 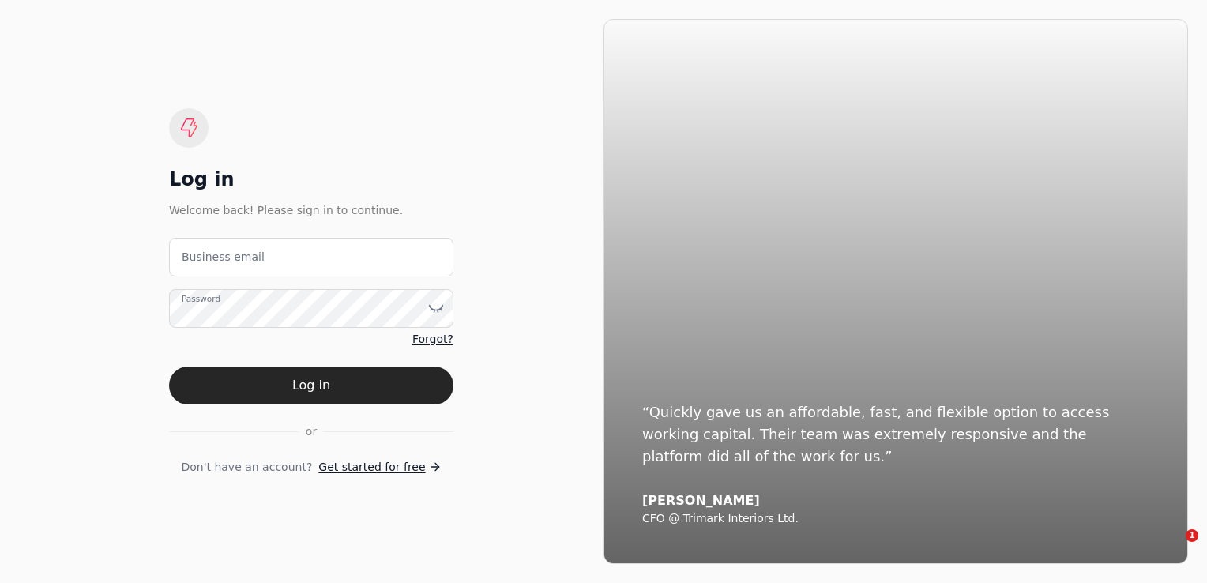 I want to click on span: 1, so click(x=1192, y=536).